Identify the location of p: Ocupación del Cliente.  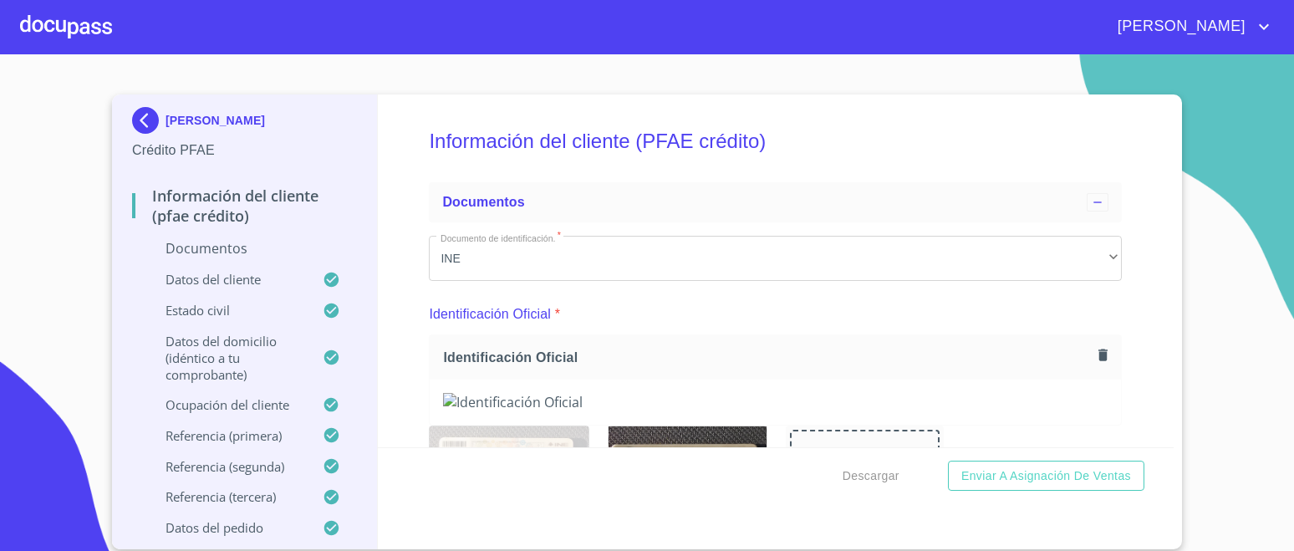
(227, 405).